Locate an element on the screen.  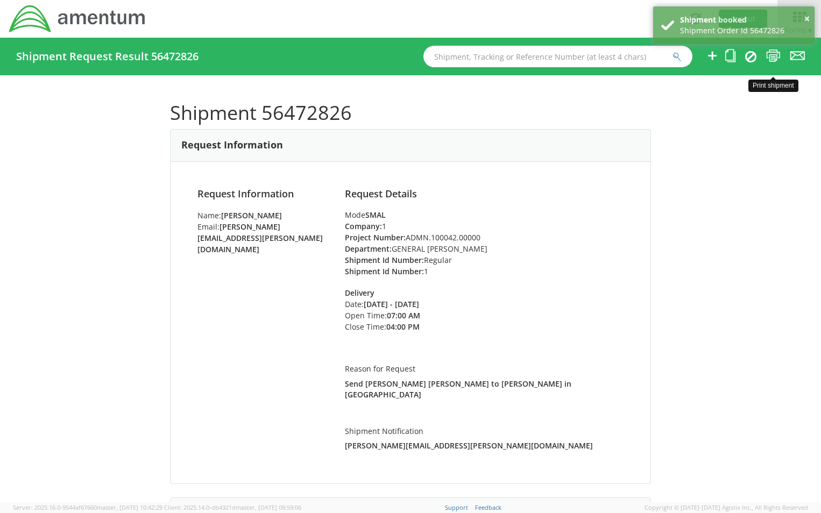
strong: Company: is located at coordinates (363, 226).